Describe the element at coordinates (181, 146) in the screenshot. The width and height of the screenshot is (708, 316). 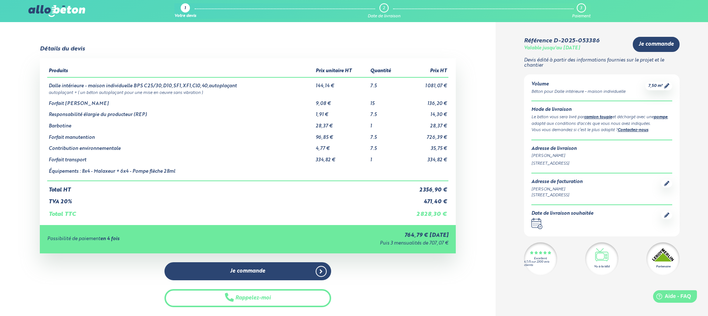
I see `td: Contribution environnementale` at that location.